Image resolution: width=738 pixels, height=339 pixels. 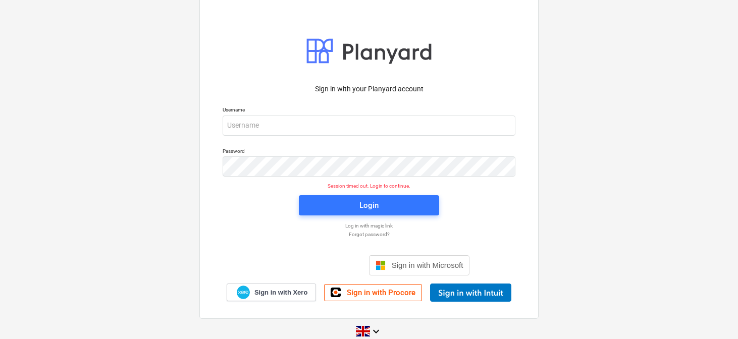 What do you see at coordinates (376, 332) in the screenshot?
I see `i: keyboard_arrow_down` at bounding box center [376, 332].